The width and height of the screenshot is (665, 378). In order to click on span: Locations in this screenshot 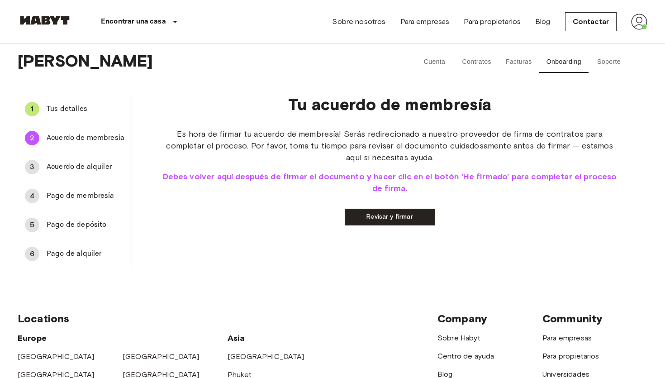, I will do `click(43, 318)`.